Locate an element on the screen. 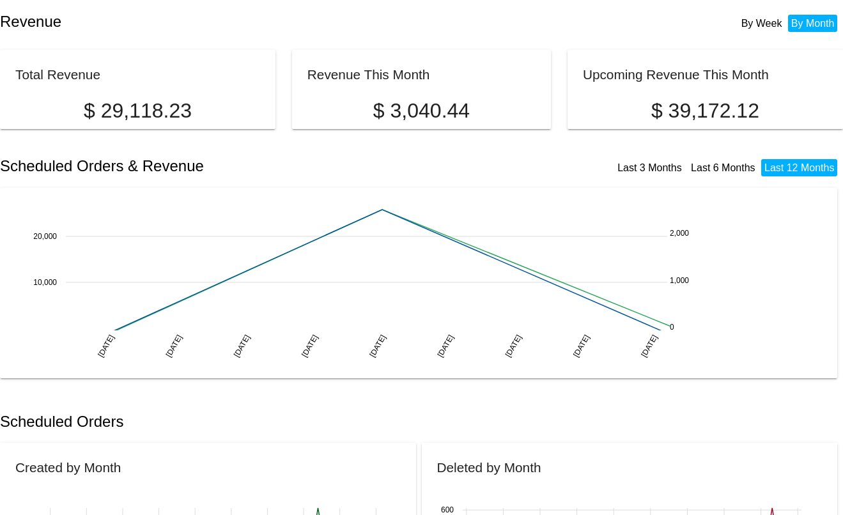  text: 10,000 is located at coordinates (45, 282).